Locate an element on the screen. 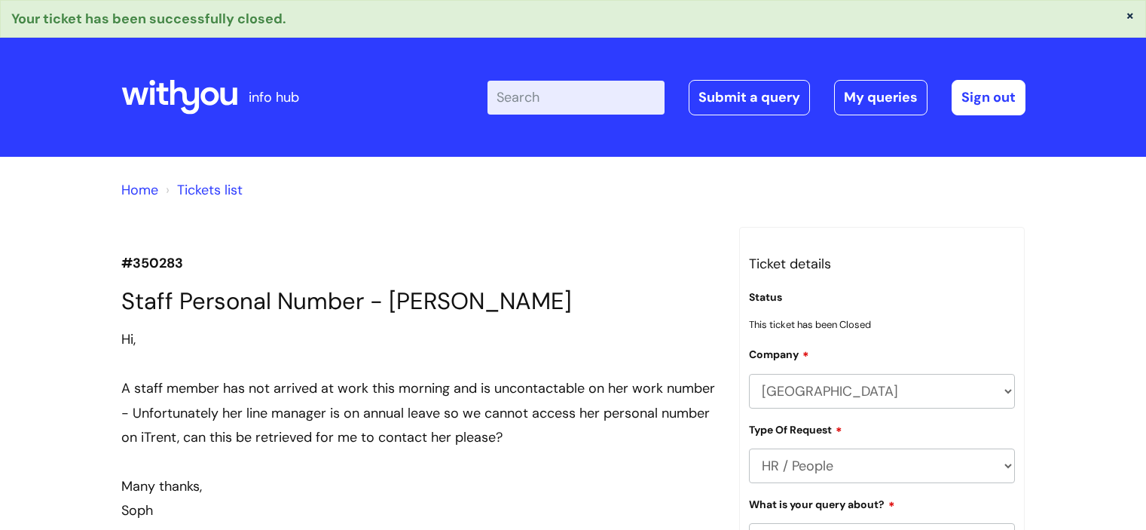  p: info hub is located at coordinates (273, 97).